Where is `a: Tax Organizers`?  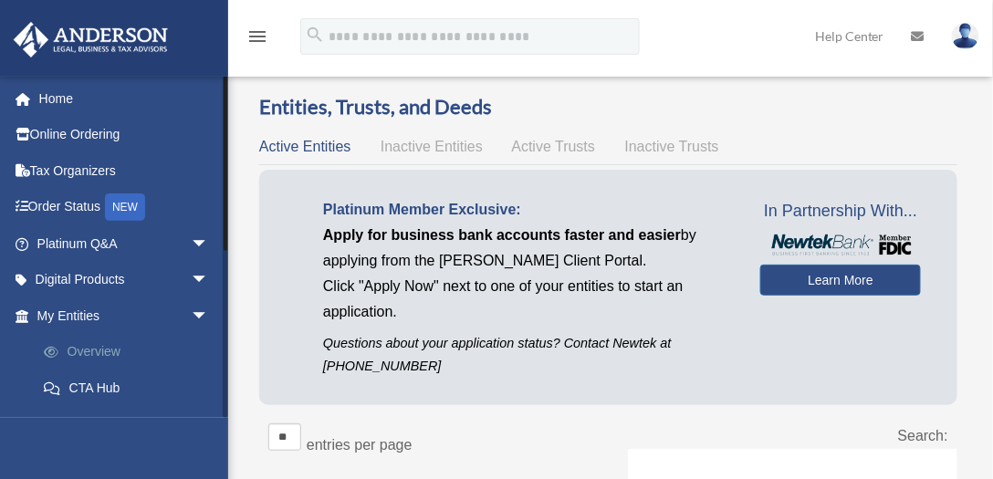
a: Tax Organizers is located at coordinates (124, 171).